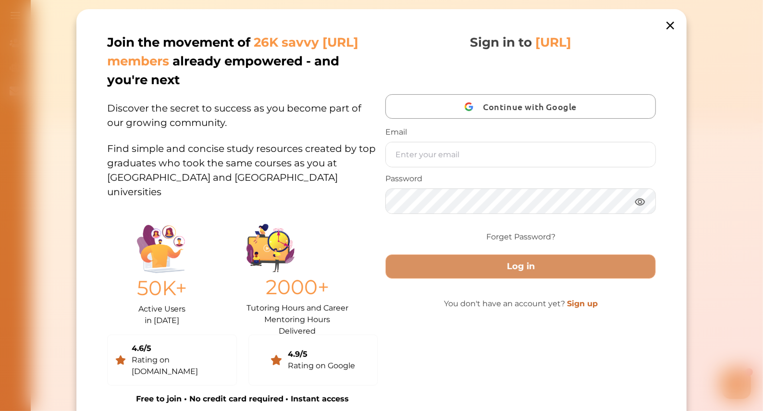  I want to click on p: 2000+, so click(297, 287).